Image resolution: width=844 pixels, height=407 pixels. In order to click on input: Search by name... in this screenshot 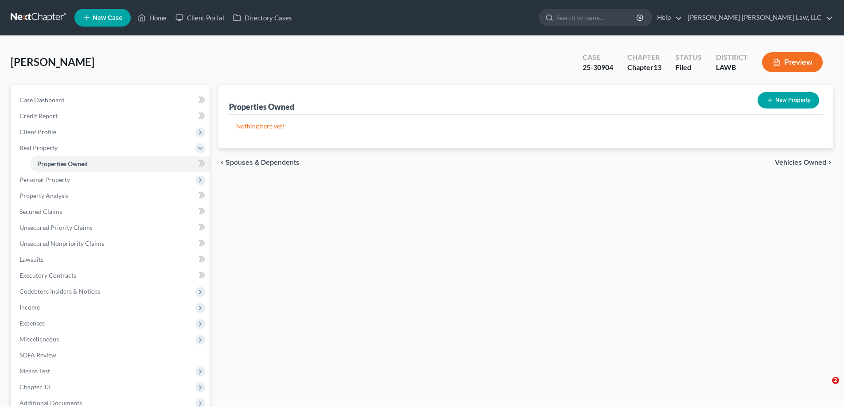, I will do `click(597, 17)`.